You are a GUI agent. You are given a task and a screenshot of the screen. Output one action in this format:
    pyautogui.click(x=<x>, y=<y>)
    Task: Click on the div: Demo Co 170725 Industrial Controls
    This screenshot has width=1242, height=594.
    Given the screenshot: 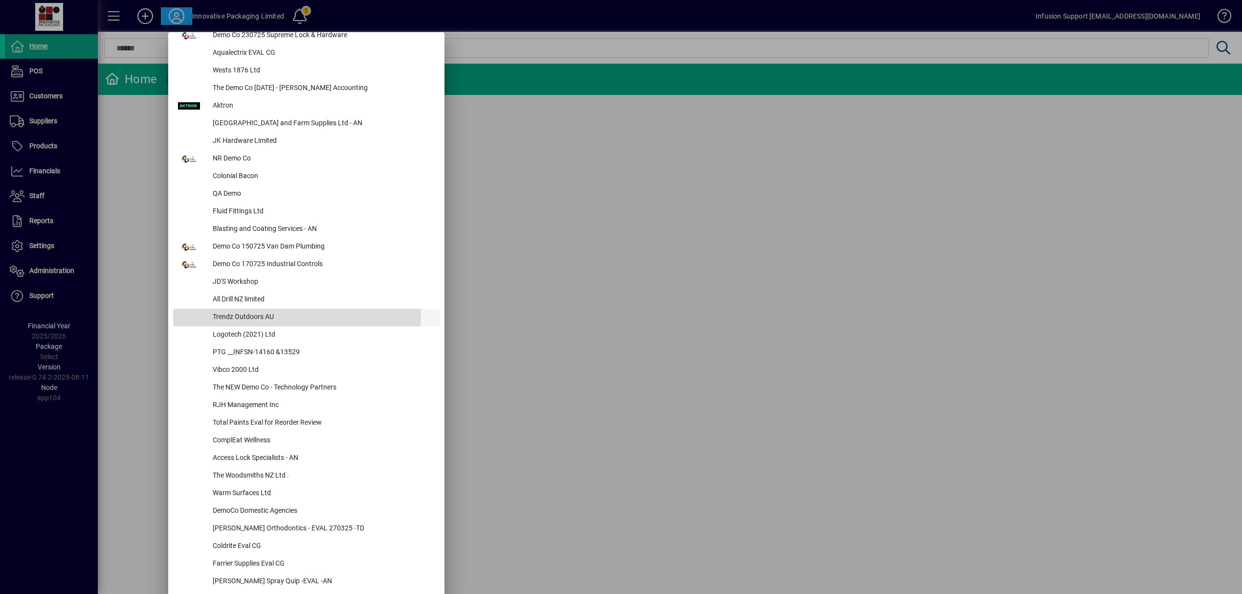 What is the action you would take?
    pyautogui.click(x=322, y=265)
    